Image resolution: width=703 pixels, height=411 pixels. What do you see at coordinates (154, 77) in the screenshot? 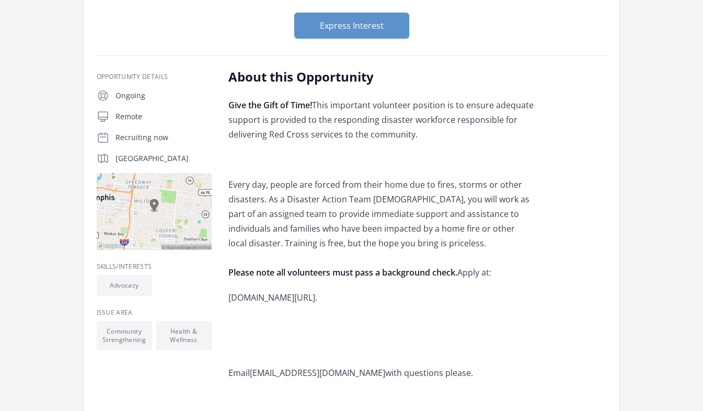
I see `h3: Opportunity Details` at bounding box center [154, 77].